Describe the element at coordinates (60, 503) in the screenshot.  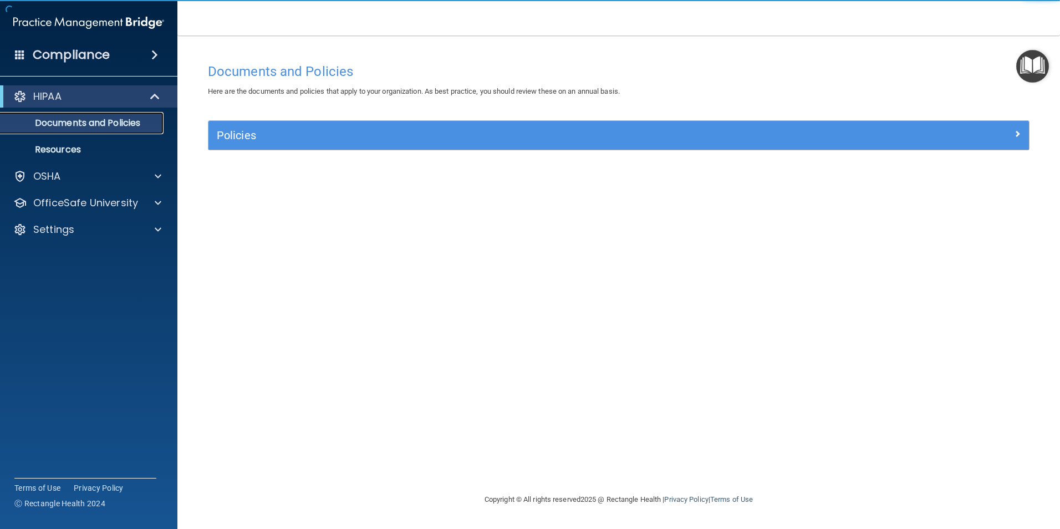
I see `span: Ⓒ Rectangle Health 2024` at that location.